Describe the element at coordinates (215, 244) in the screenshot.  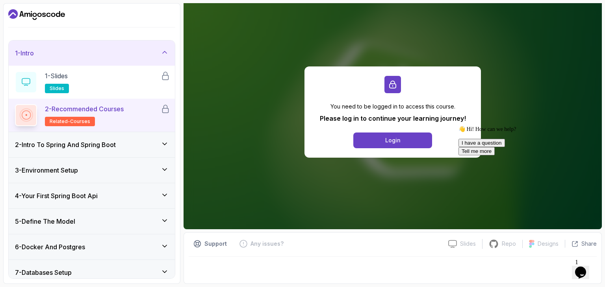
I see `p: Support` at that location.